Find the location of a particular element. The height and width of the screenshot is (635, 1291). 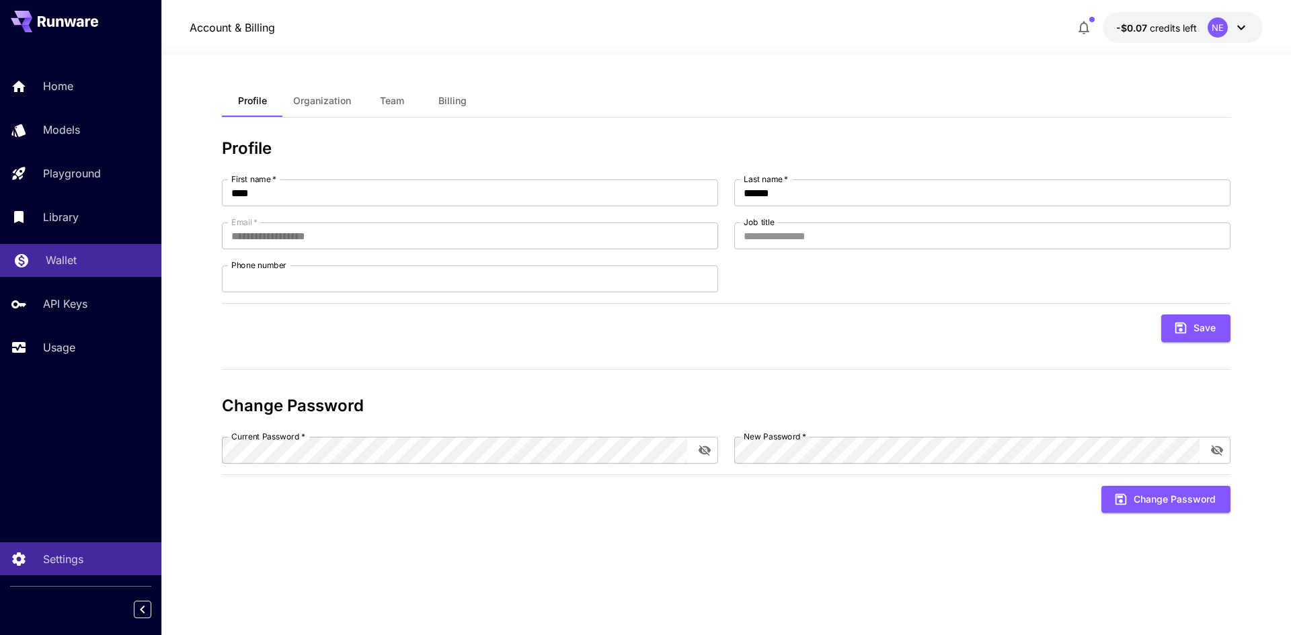

p: Library is located at coordinates (61, 217).